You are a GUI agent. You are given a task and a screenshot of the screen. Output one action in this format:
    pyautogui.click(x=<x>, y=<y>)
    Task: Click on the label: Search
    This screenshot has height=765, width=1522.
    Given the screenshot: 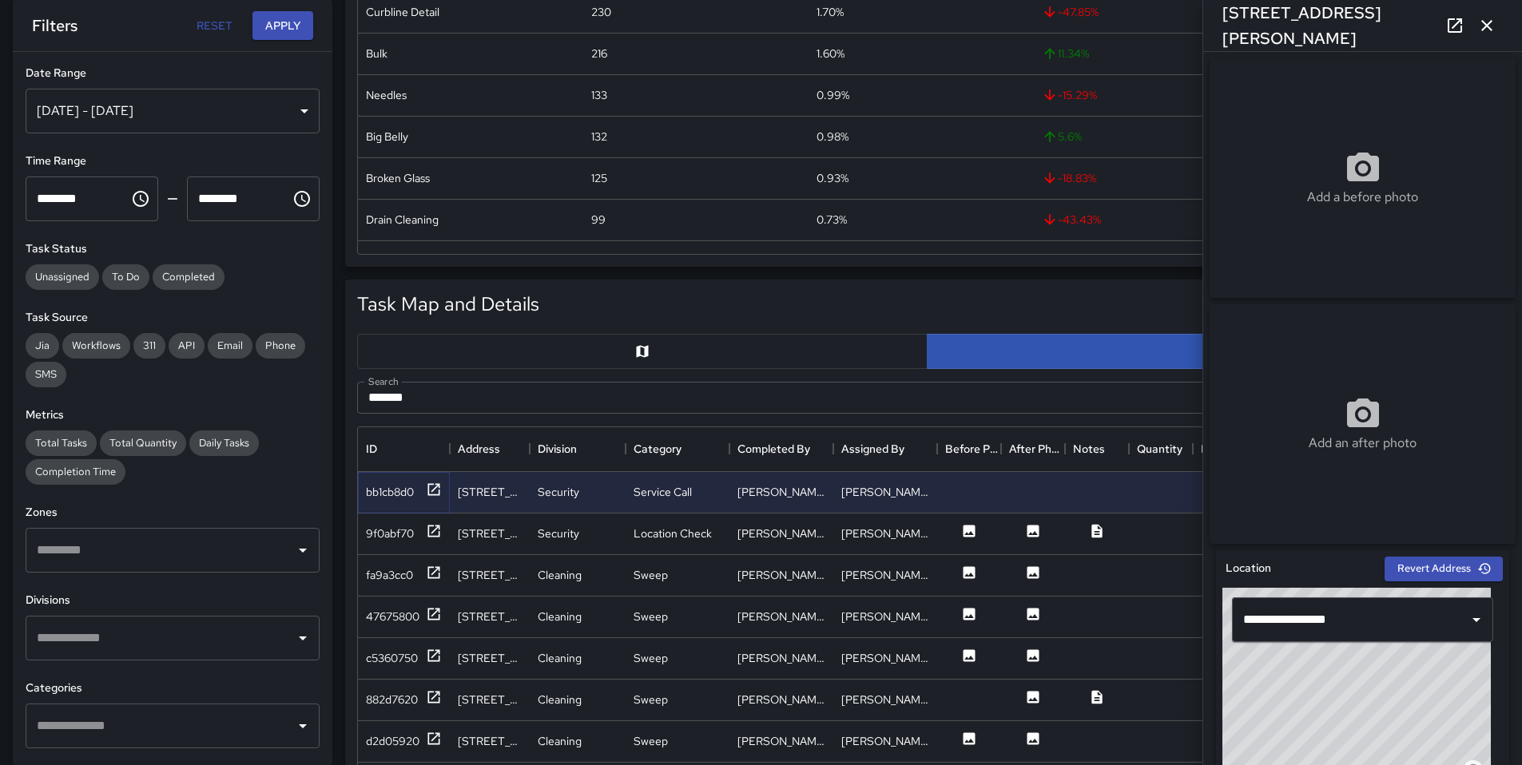 What is the action you would take?
    pyautogui.click(x=383, y=381)
    